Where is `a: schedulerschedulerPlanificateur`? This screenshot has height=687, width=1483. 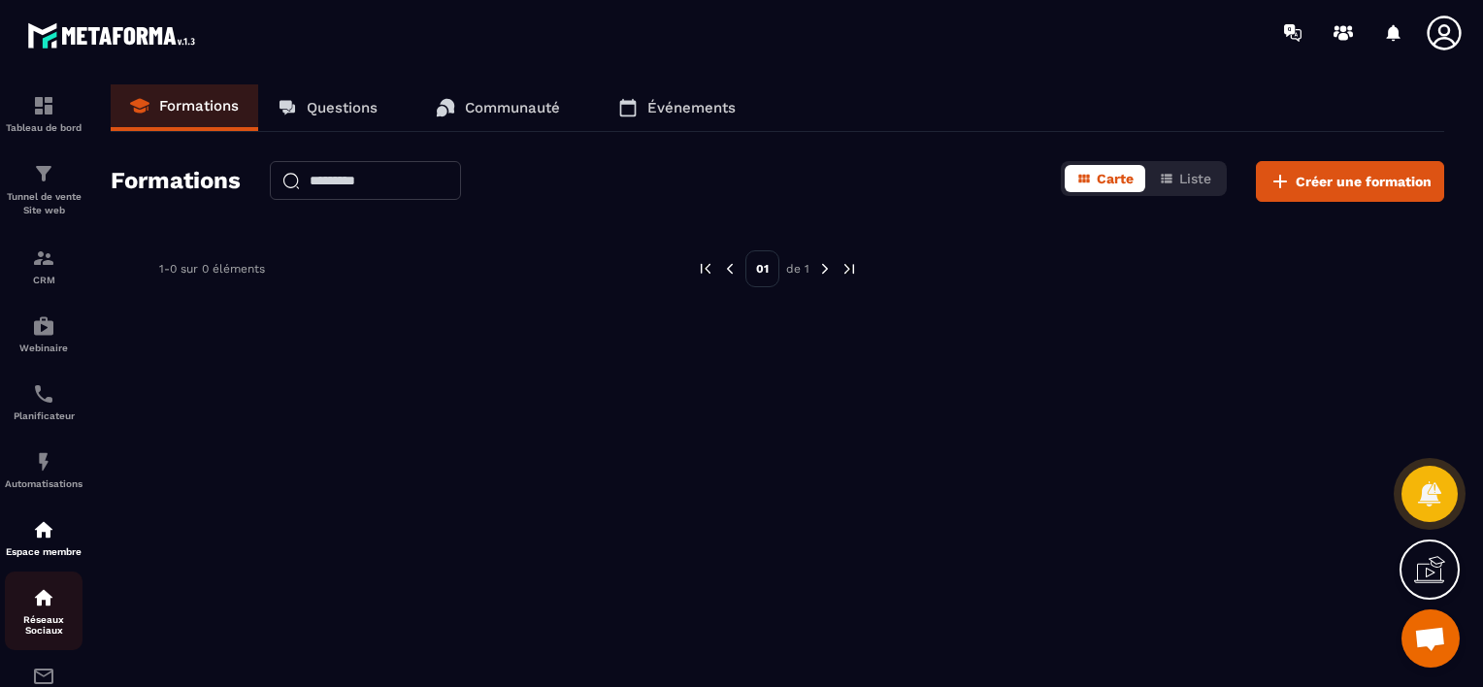 a: schedulerschedulerPlanificateur is located at coordinates (44, 402).